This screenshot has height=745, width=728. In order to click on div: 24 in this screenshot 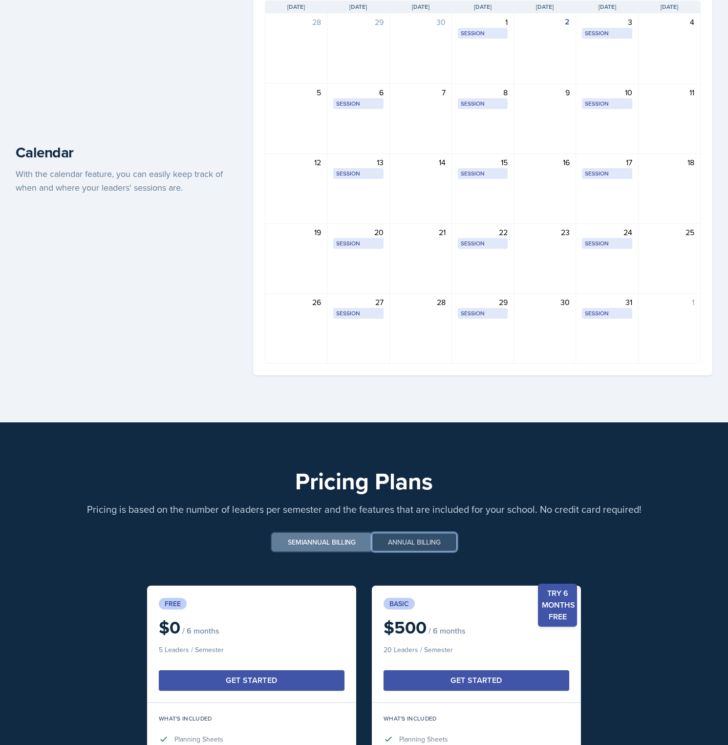, I will do `click(607, 232)`.